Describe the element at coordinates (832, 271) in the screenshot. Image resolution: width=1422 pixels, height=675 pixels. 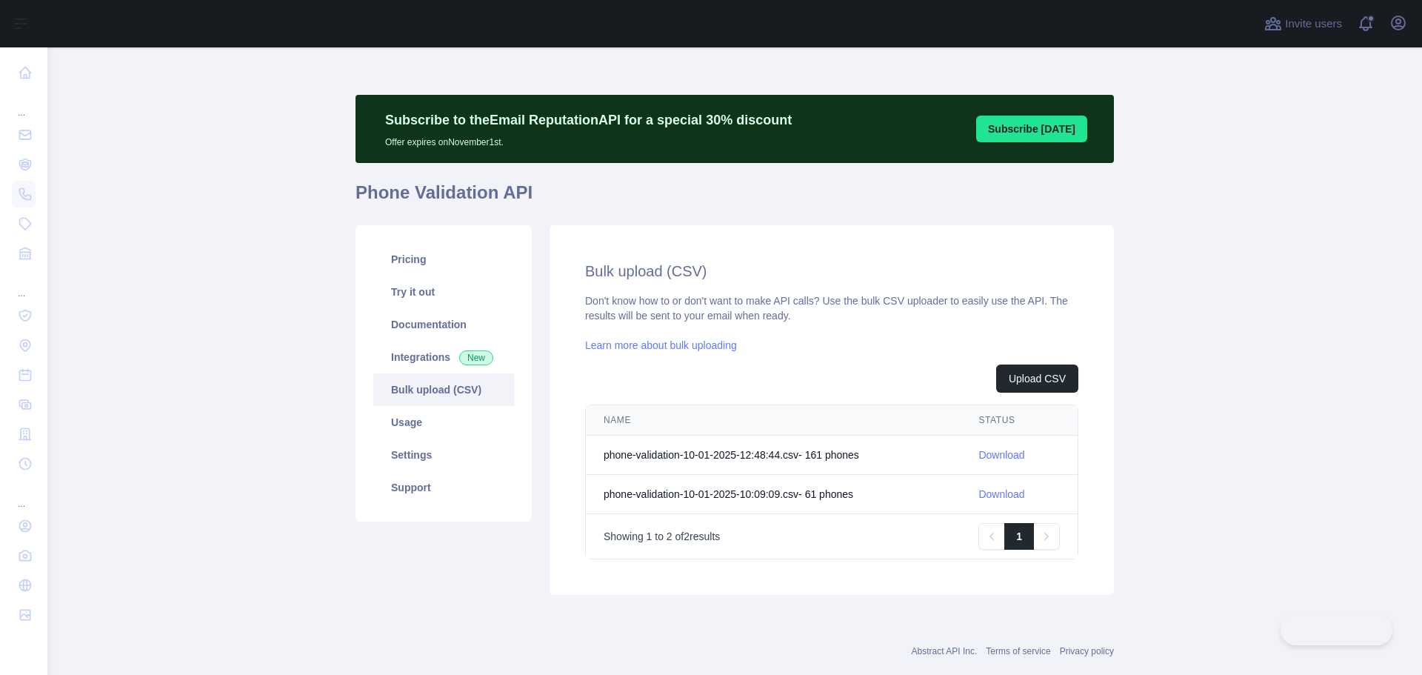
I see `h2: Bulk upload (CSV)` at that location.